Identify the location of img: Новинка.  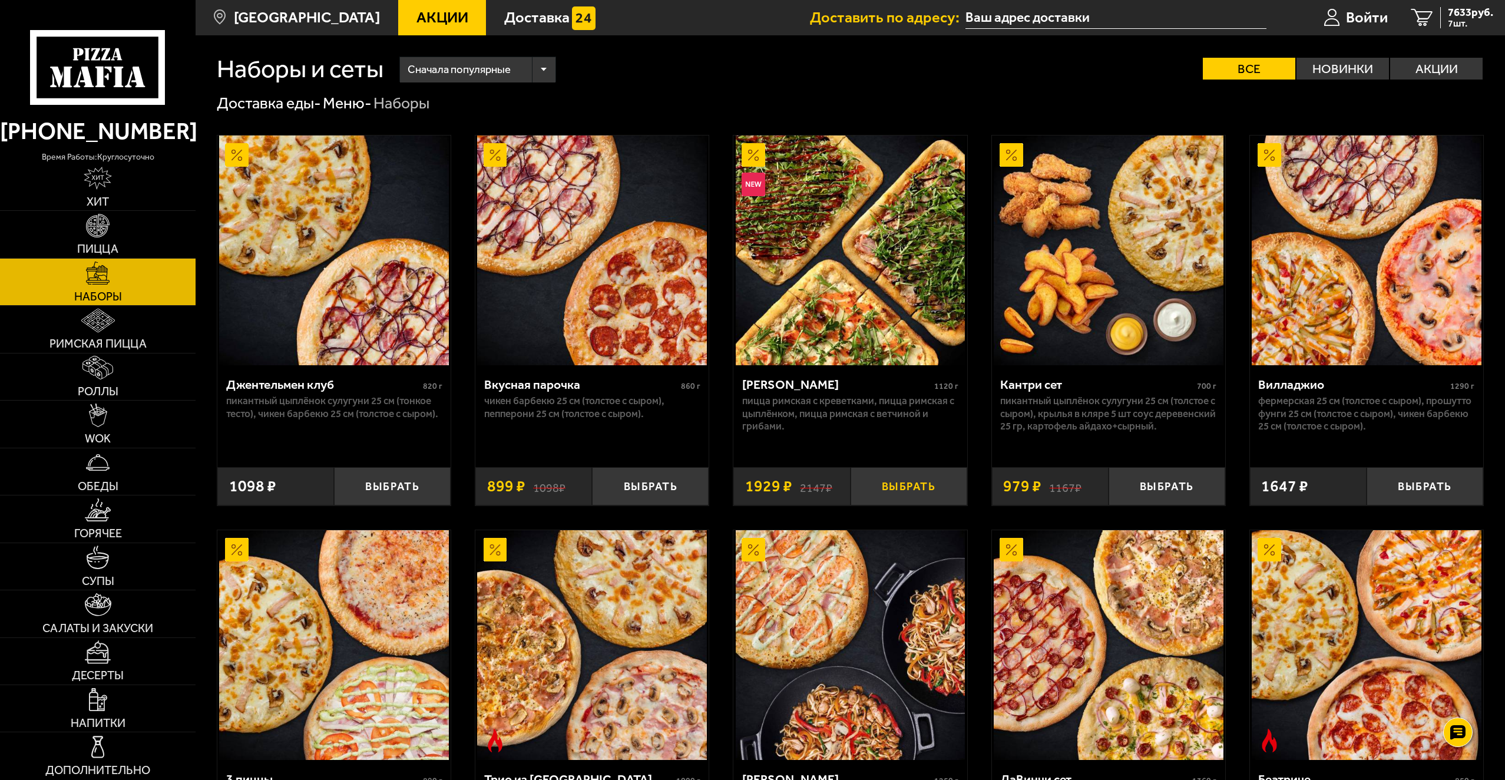
(754, 184).